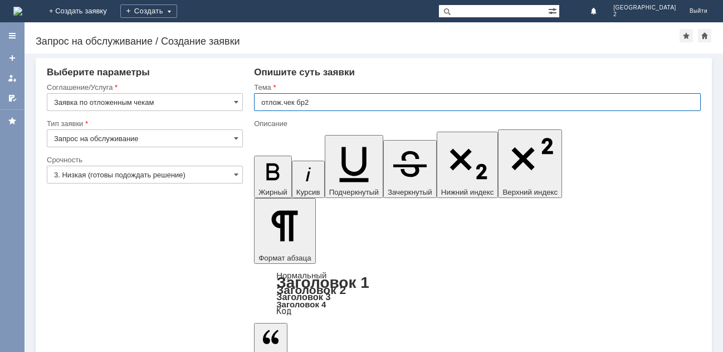 This screenshot has height=352, width=723. What do you see at coordinates (323, 282) in the screenshot?
I see `a: Заголовок 1` at bounding box center [323, 282].